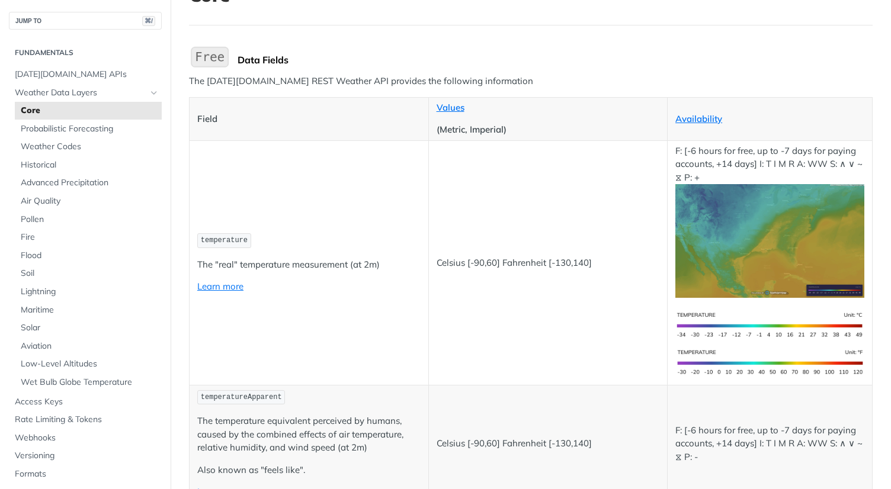  I want to click on span: Low-Level Altitudes, so click(89, 364).